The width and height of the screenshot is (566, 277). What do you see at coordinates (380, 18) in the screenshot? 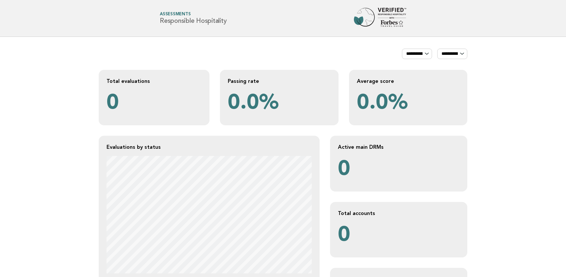
I see `img: Forbes Travel Guide` at bounding box center [380, 18].